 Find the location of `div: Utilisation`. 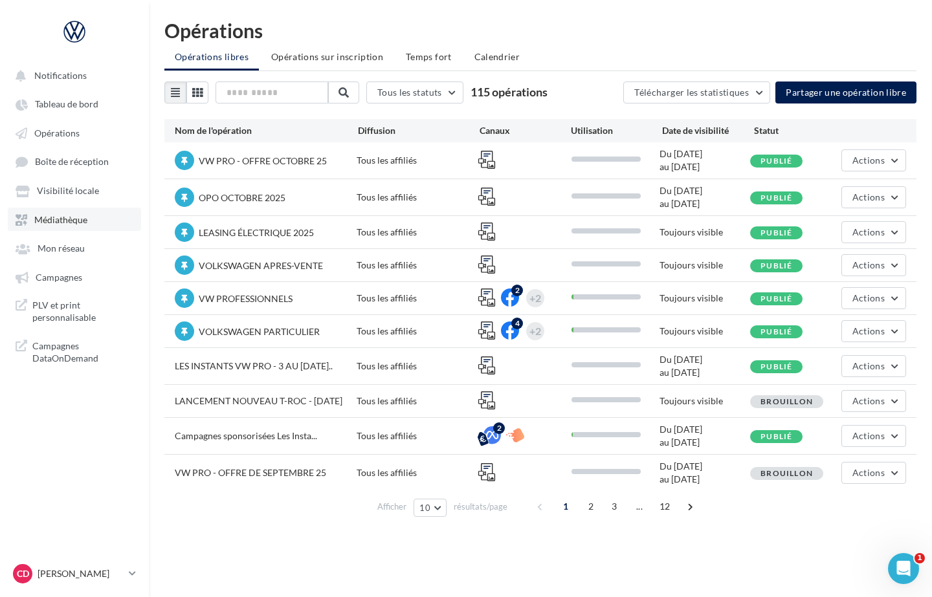

div: Utilisation is located at coordinates (616, 131).